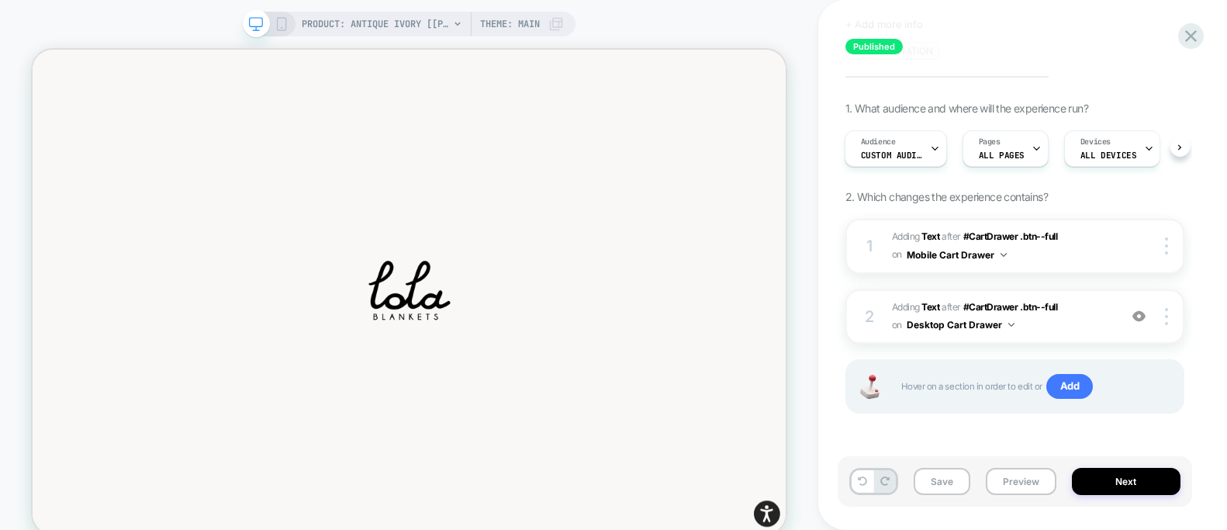  Describe the element at coordinates (884, 24) in the screenshot. I see `span: + Add more info` at that location.